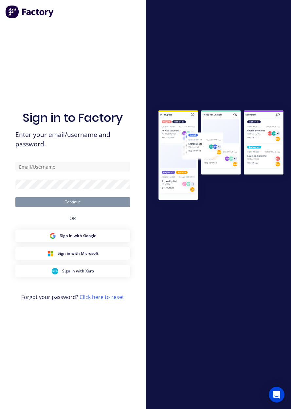 Image resolution: width=291 pixels, height=409 pixels. I want to click on span: Sign in with Microsoft, so click(78, 254).